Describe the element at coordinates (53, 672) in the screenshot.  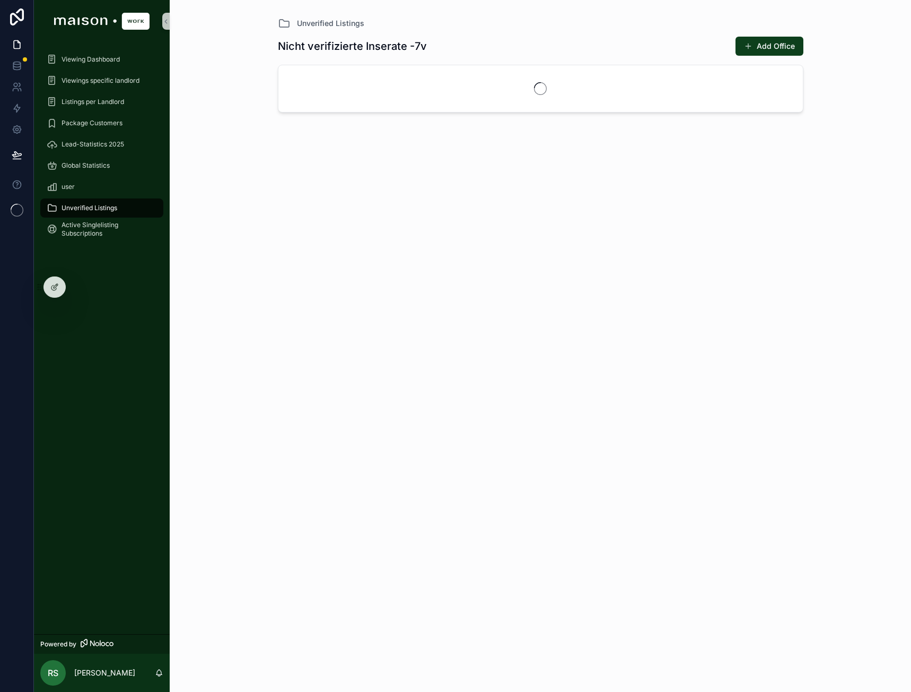
I see `span: RS` at that location.